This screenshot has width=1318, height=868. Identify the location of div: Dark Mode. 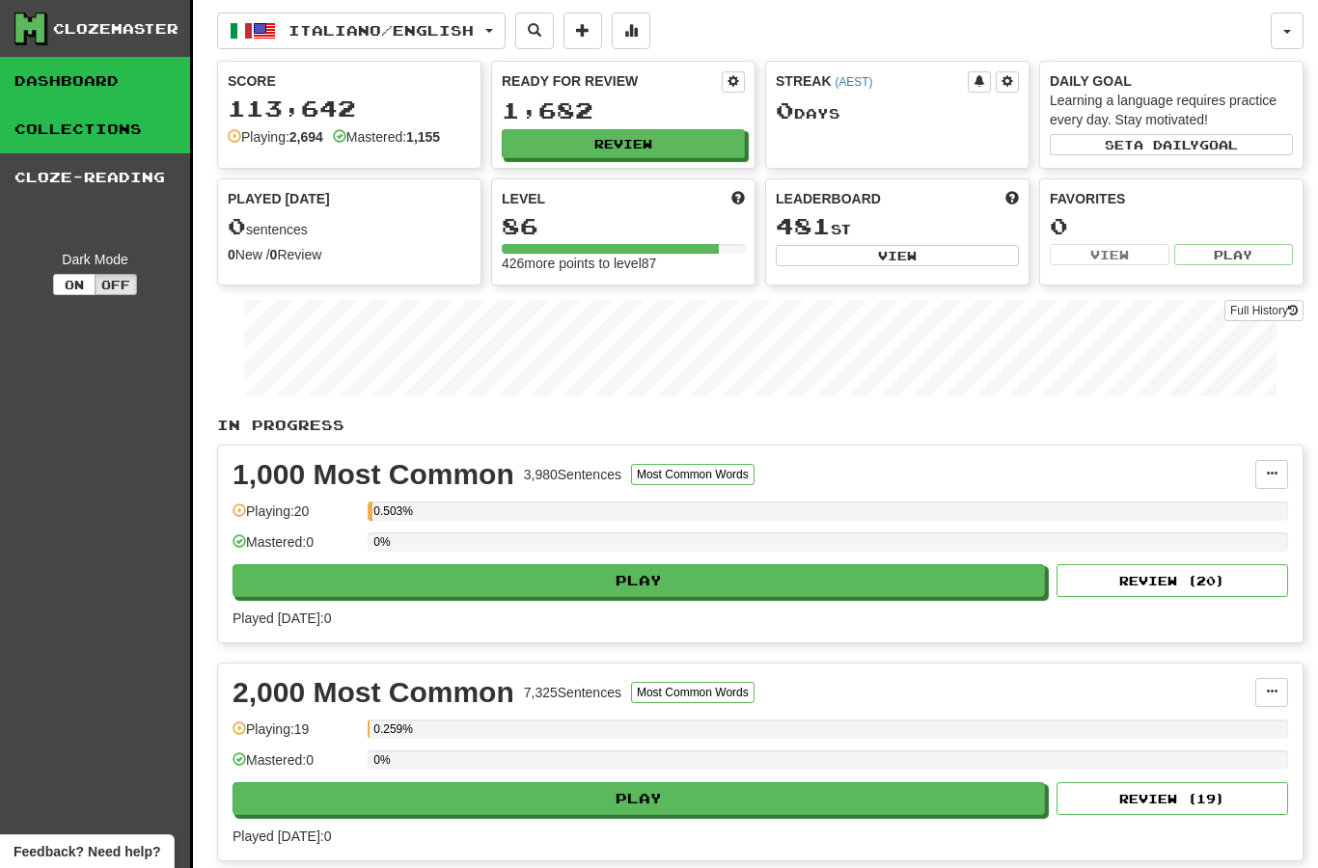
(95, 260).